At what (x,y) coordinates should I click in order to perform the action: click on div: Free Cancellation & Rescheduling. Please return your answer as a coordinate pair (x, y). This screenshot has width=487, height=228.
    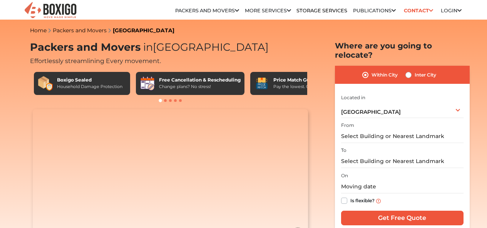
    Looking at the image, I should click on (200, 80).